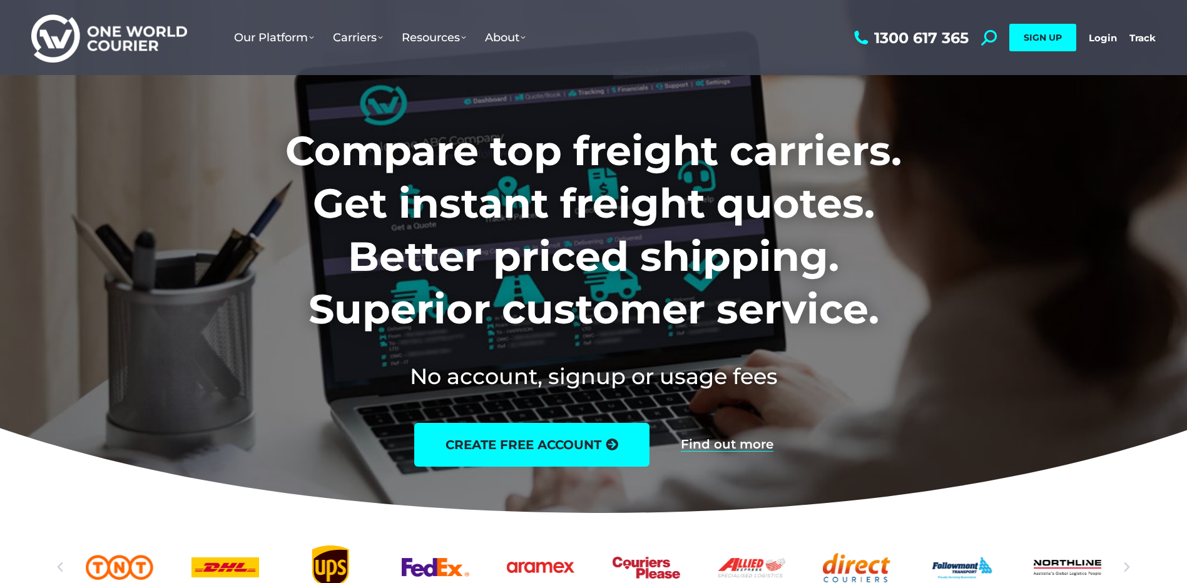  Describe the element at coordinates (593, 376) in the screenshot. I see `h2: No account, signup or usage fees` at that location.